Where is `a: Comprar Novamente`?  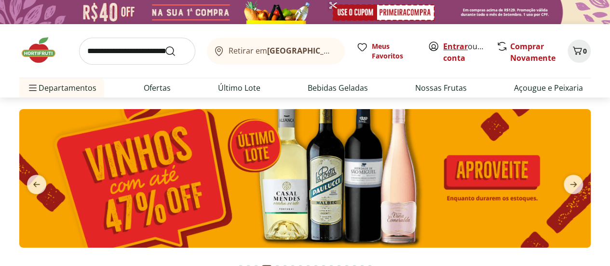 a: Comprar Novamente is located at coordinates (533, 52).